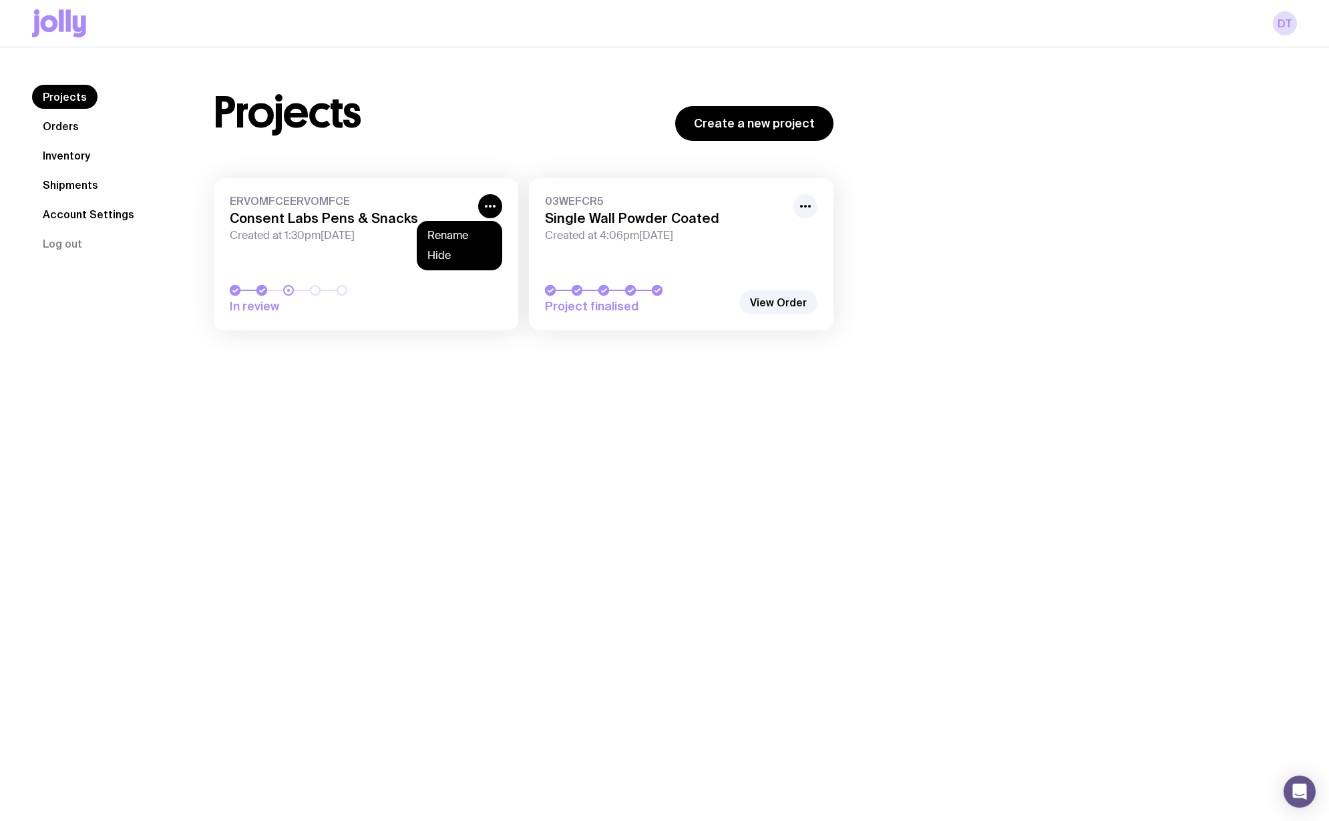 The height and width of the screenshot is (821, 1329). Describe the element at coordinates (350, 218) in the screenshot. I see `h3: Consent Labs Pens & Snacks` at that location.